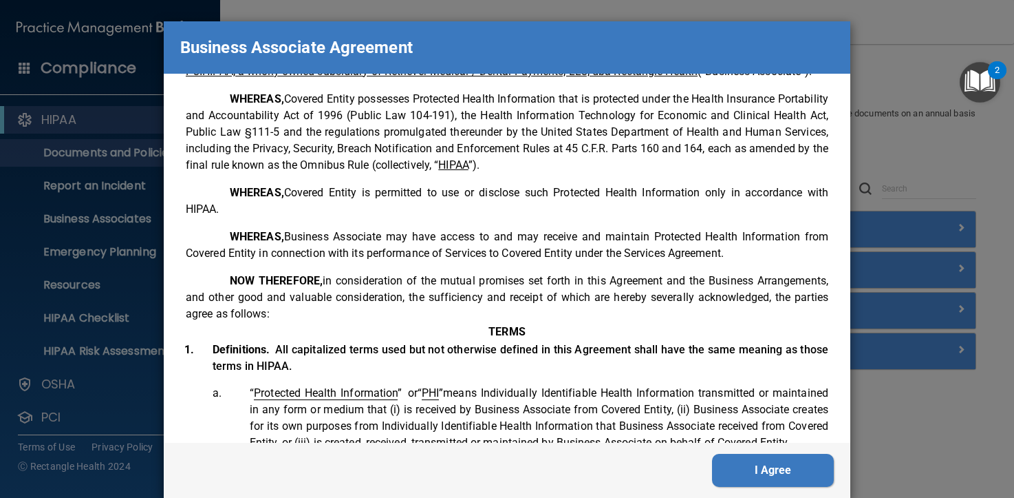 Image resolution: width=1014 pixels, height=498 pixels. What do you see at coordinates (520, 358) in the screenshot?
I see `p: Definitions.` at bounding box center [520, 358].